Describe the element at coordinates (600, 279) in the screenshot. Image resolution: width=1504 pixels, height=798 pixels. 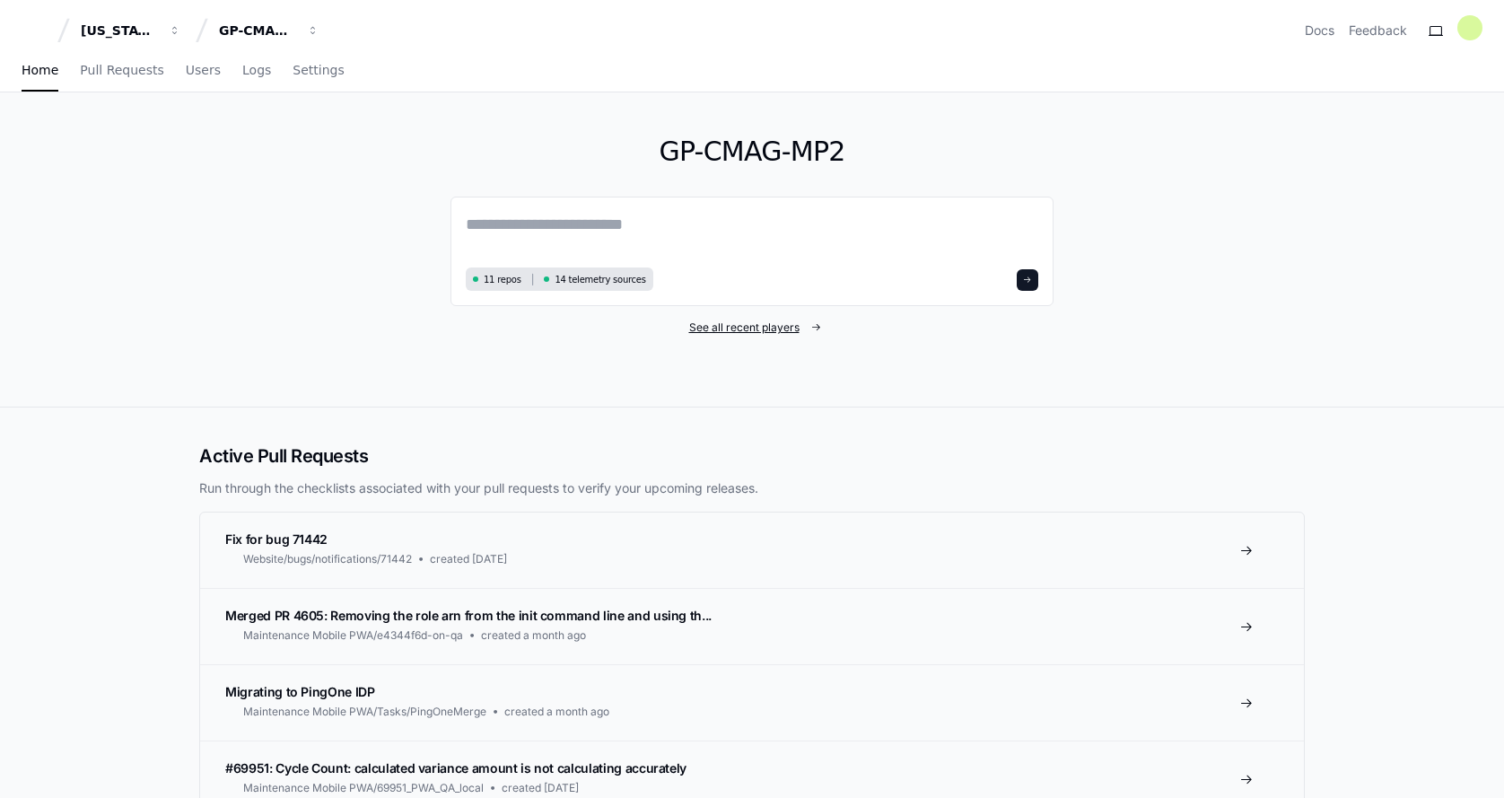
I see `span: 14 telemetry sources` at that location.